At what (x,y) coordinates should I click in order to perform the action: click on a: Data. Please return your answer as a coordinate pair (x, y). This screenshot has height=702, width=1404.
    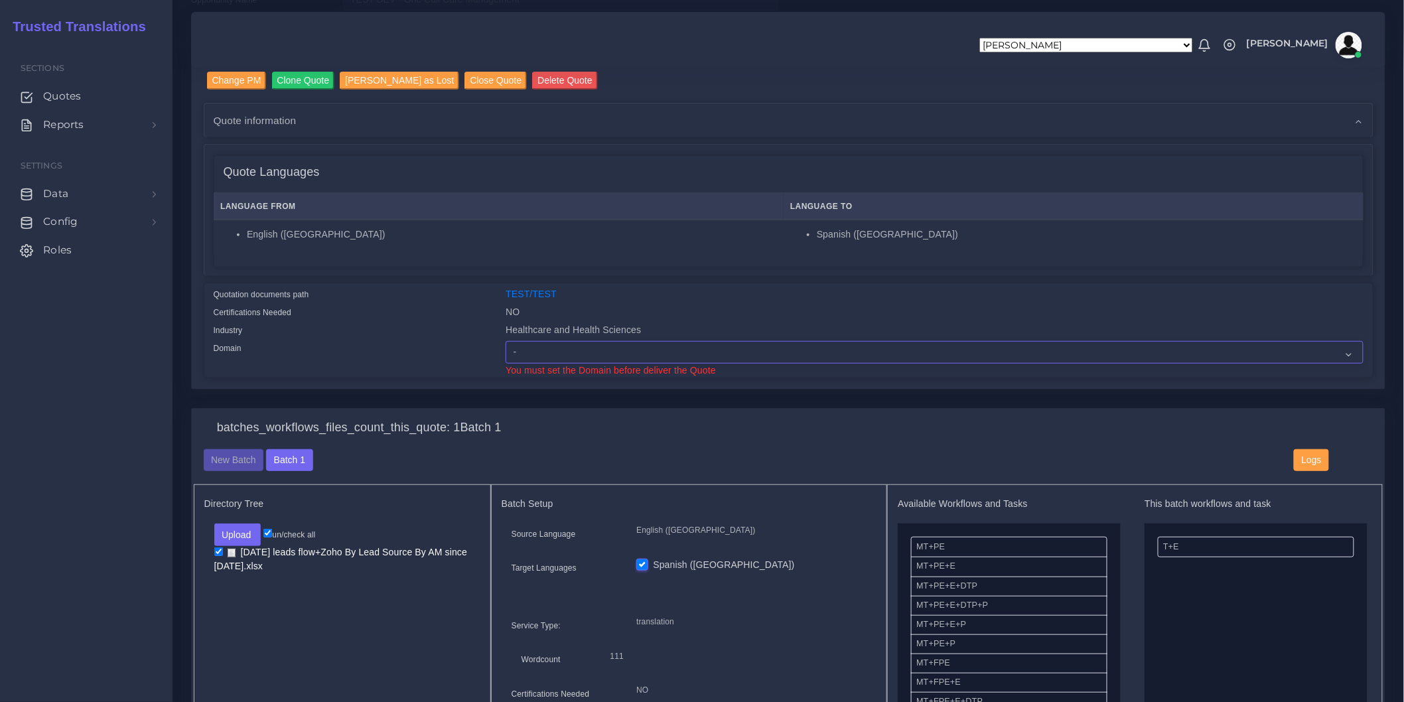
    Looking at the image, I should click on (86, 194).